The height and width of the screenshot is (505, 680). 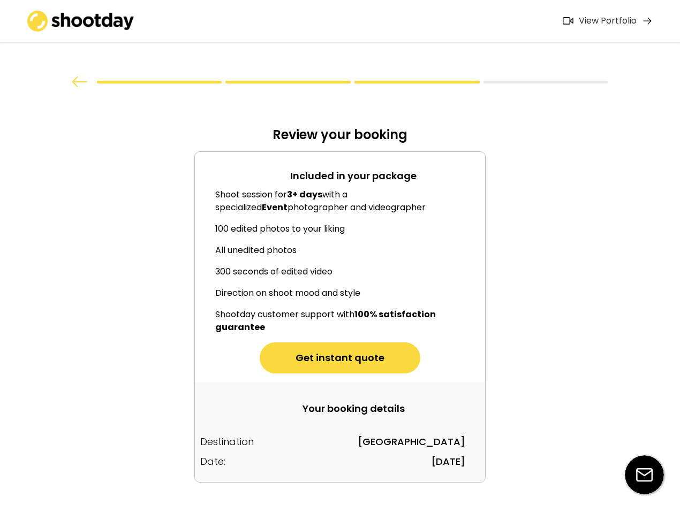 I want to click on img: arrow%20back.svg, so click(x=80, y=82).